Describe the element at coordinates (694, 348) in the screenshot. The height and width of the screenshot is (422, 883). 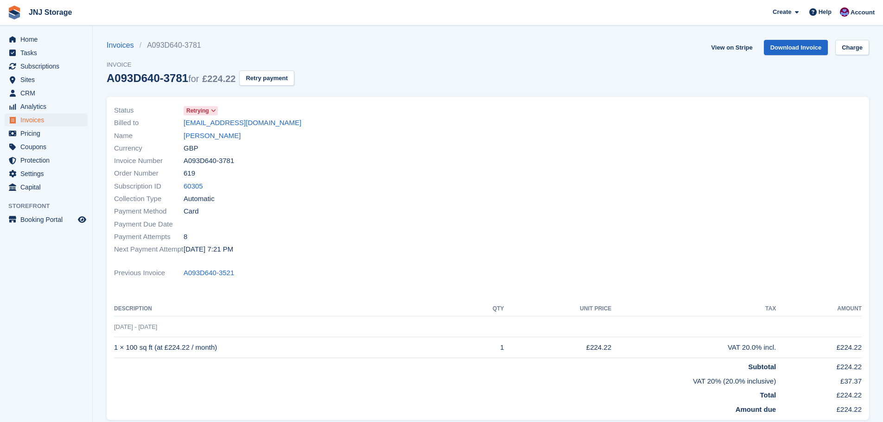
I see `div: VAT 20.0% incl.` at that location.